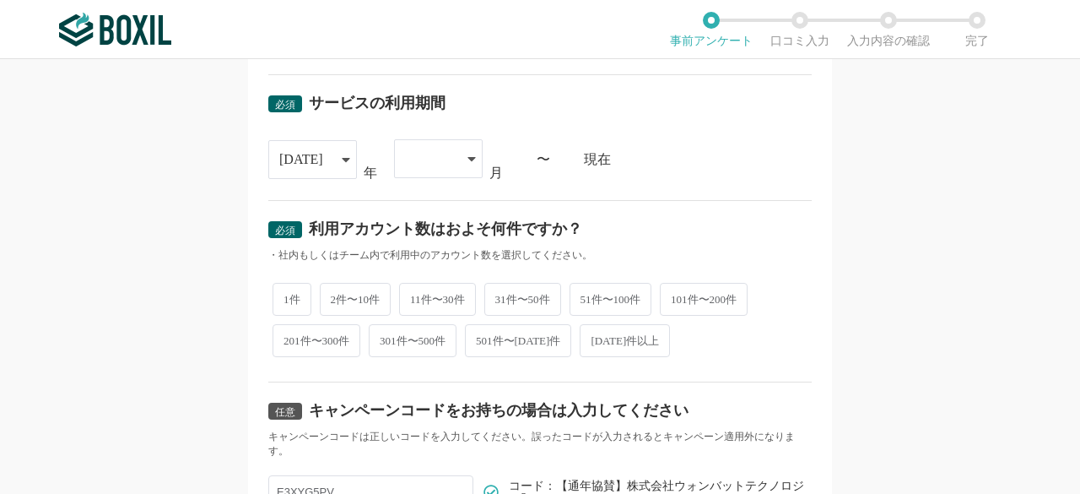  I want to click on span: 201件〜300件, so click(316, 340).